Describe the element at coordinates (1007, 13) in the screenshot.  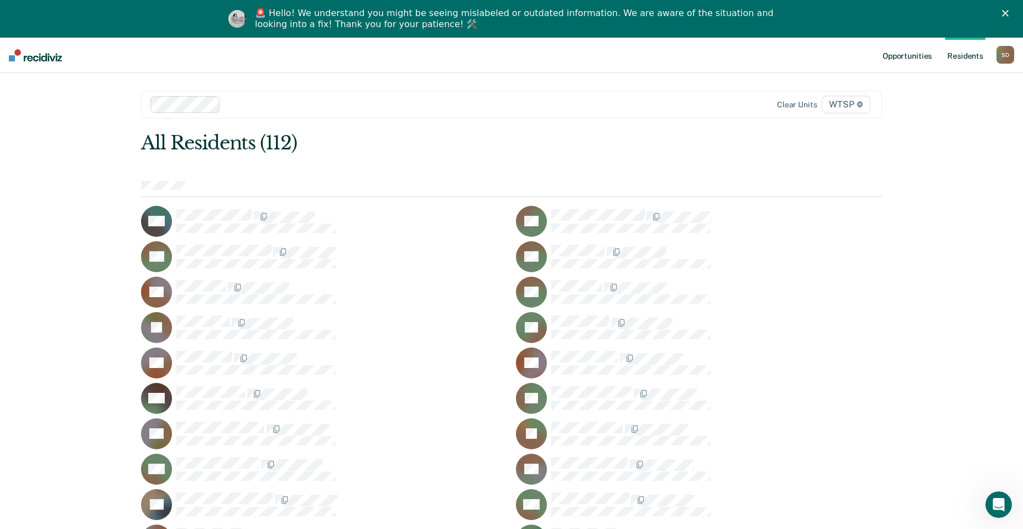
I see `div: Close` at that location.